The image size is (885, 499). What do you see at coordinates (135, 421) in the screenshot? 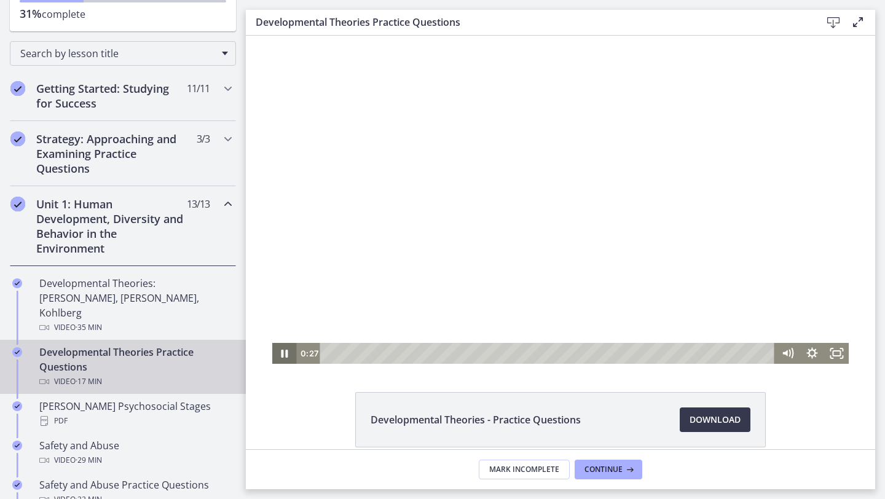
I see `div: PDF` at bounding box center [135, 421].